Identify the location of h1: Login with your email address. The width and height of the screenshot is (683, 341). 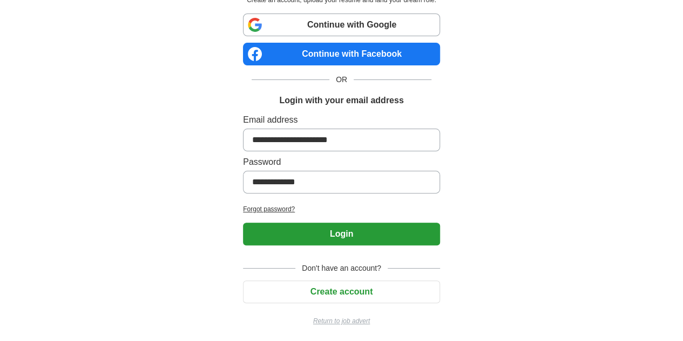
(341, 100).